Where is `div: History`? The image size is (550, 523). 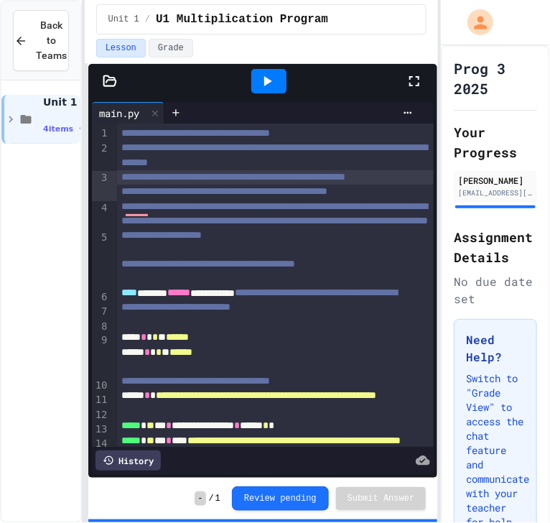 div: History is located at coordinates (128, 460).